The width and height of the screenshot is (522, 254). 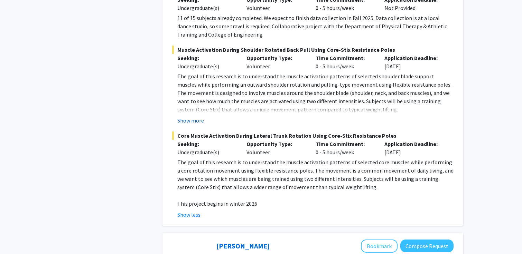 I want to click on button: Add Amber Dierking to Bookmarks, so click(x=379, y=246).